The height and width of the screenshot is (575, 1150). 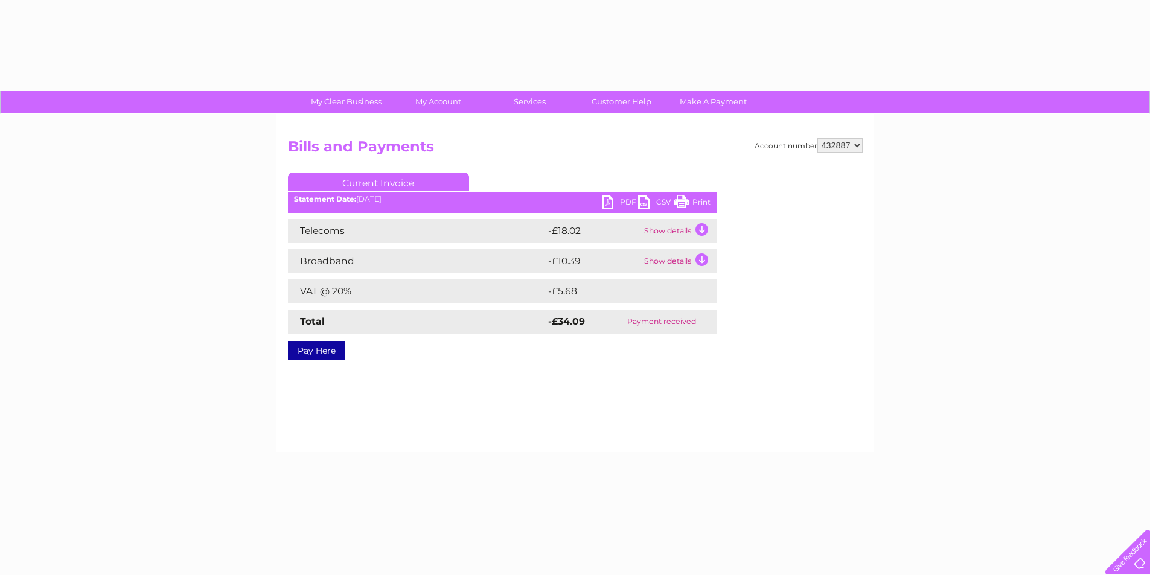 What do you see at coordinates (416, 231) in the screenshot?
I see `td: Telecoms` at bounding box center [416, 231].